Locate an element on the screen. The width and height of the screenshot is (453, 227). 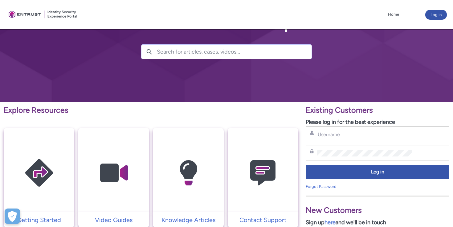
input: Username is located at coordinates (364, 134).